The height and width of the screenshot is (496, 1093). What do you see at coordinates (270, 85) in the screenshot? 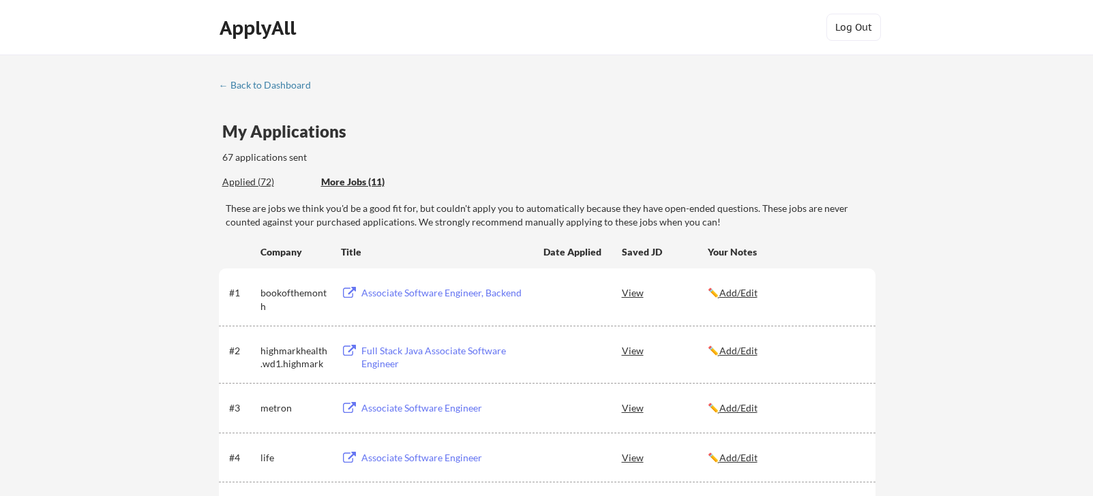
I see `div: ← Back to Dashboard` at bounding box center [270, 85].